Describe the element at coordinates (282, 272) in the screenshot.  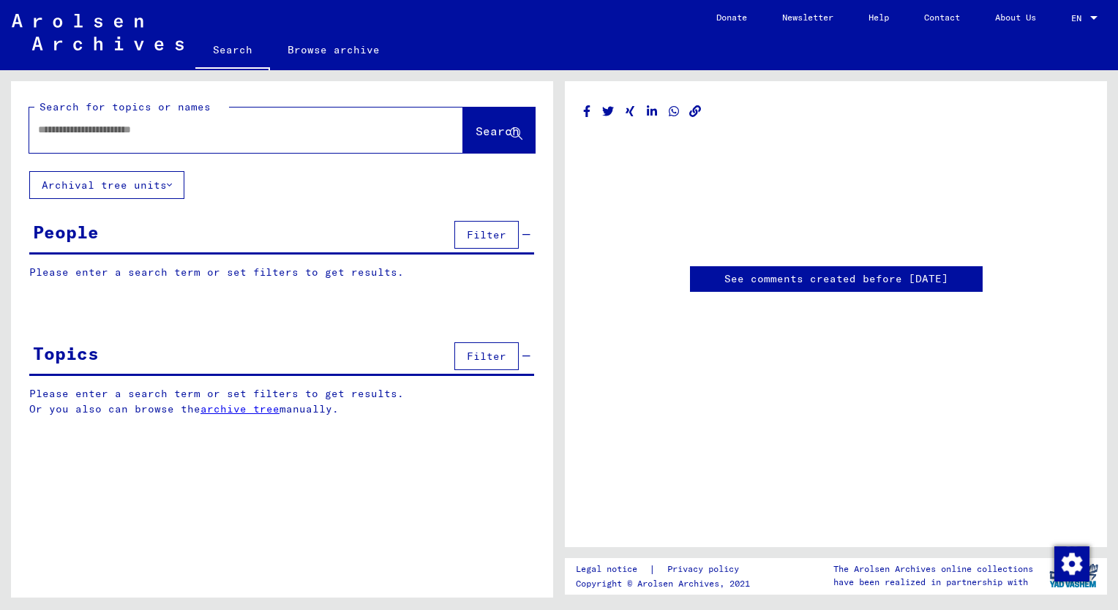
I see `p: Please enter a search term or set filters to get results.` at that location.